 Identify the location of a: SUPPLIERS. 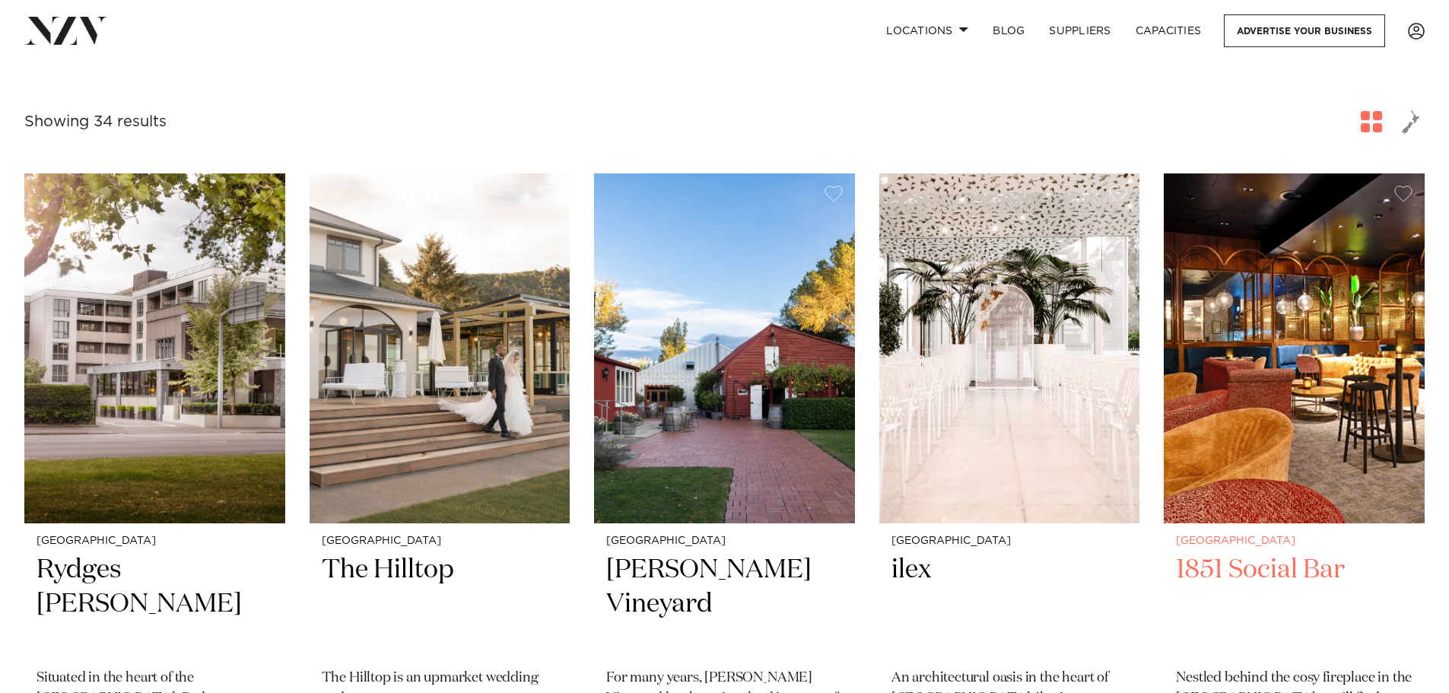
(1079, 30).